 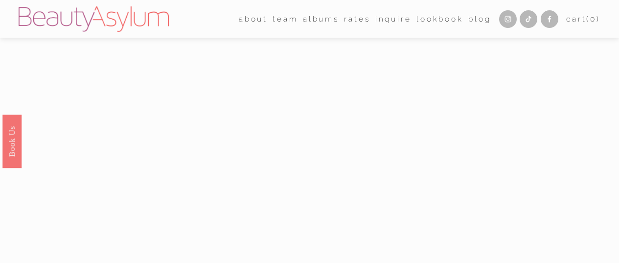 What do you see at coordinates (253, 19) in the screenshot?
I see `span: about` at bounding box center [253, 19].